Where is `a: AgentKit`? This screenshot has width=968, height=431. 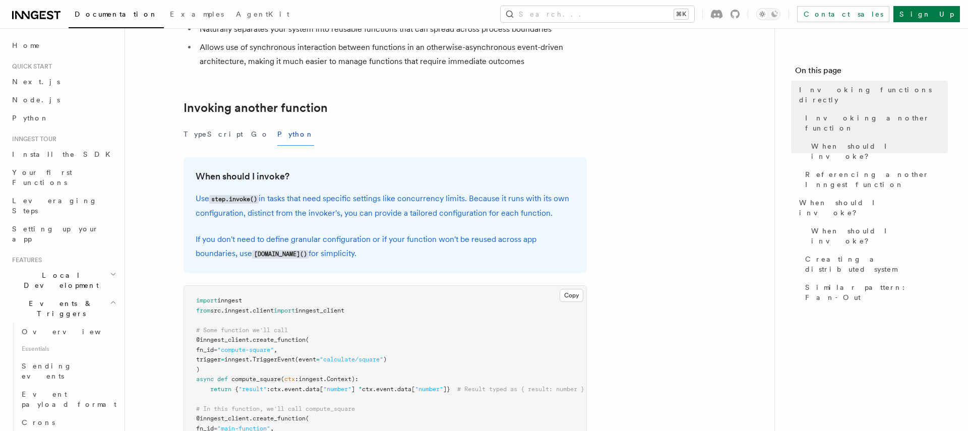 a: AgentKit is located at coordinates (263, 15).